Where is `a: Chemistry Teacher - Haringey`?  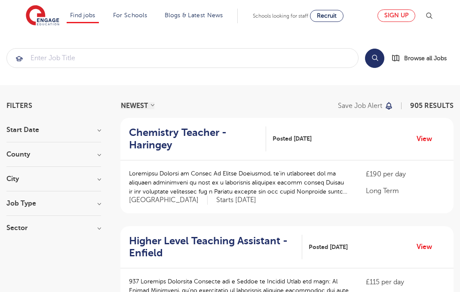 a: Chemistry Teacher - Haringey is located at coordinates (197, 139).